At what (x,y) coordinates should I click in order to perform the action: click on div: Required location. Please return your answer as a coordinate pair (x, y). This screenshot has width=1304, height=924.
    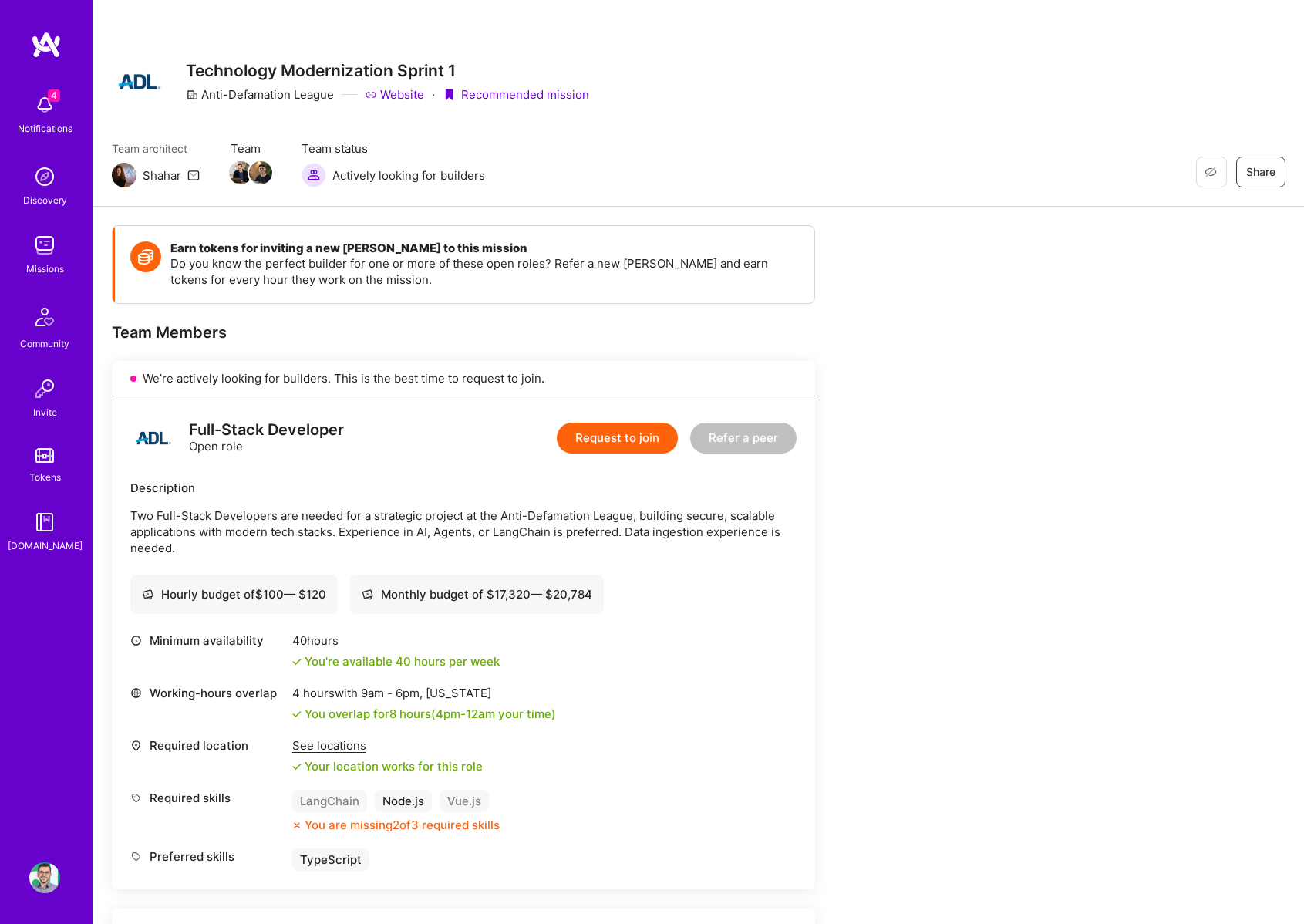
    Looking at the image, I should click on (207, 745).